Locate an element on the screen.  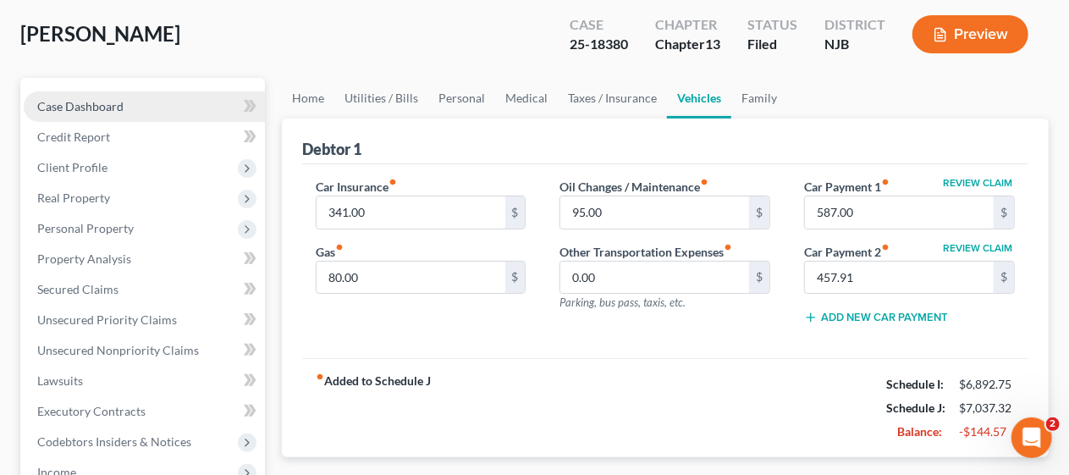
div: District is located at coordinates (855, 25).